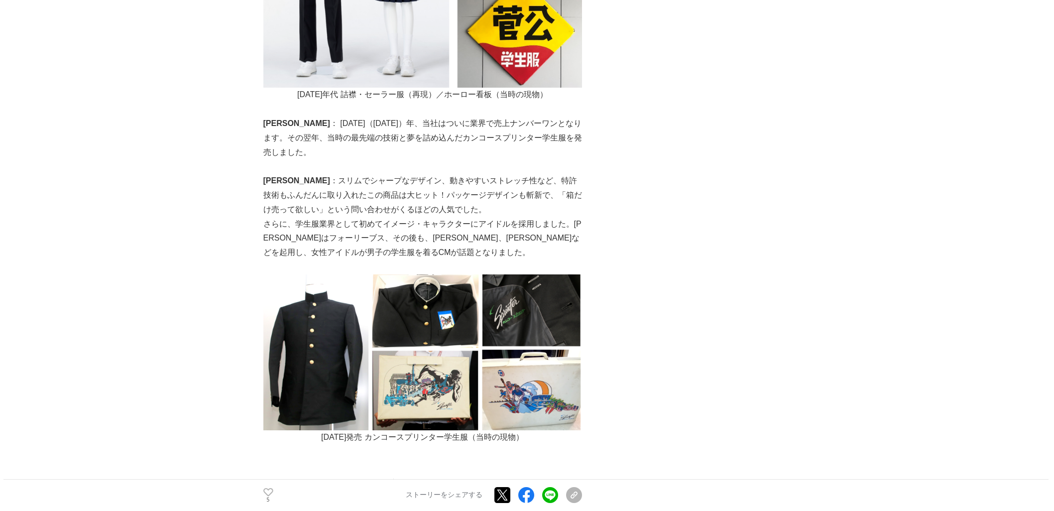 This screenshot has height=511, width=1054. What do you see at coordinates (268, 500) in the screenshot?
I see `p: 5` at bounding box center [268, 500].